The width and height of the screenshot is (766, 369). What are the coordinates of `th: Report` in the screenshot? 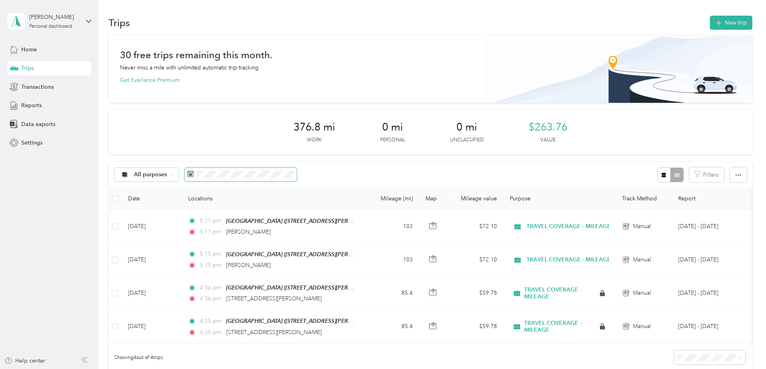 It's located at (708, 198).